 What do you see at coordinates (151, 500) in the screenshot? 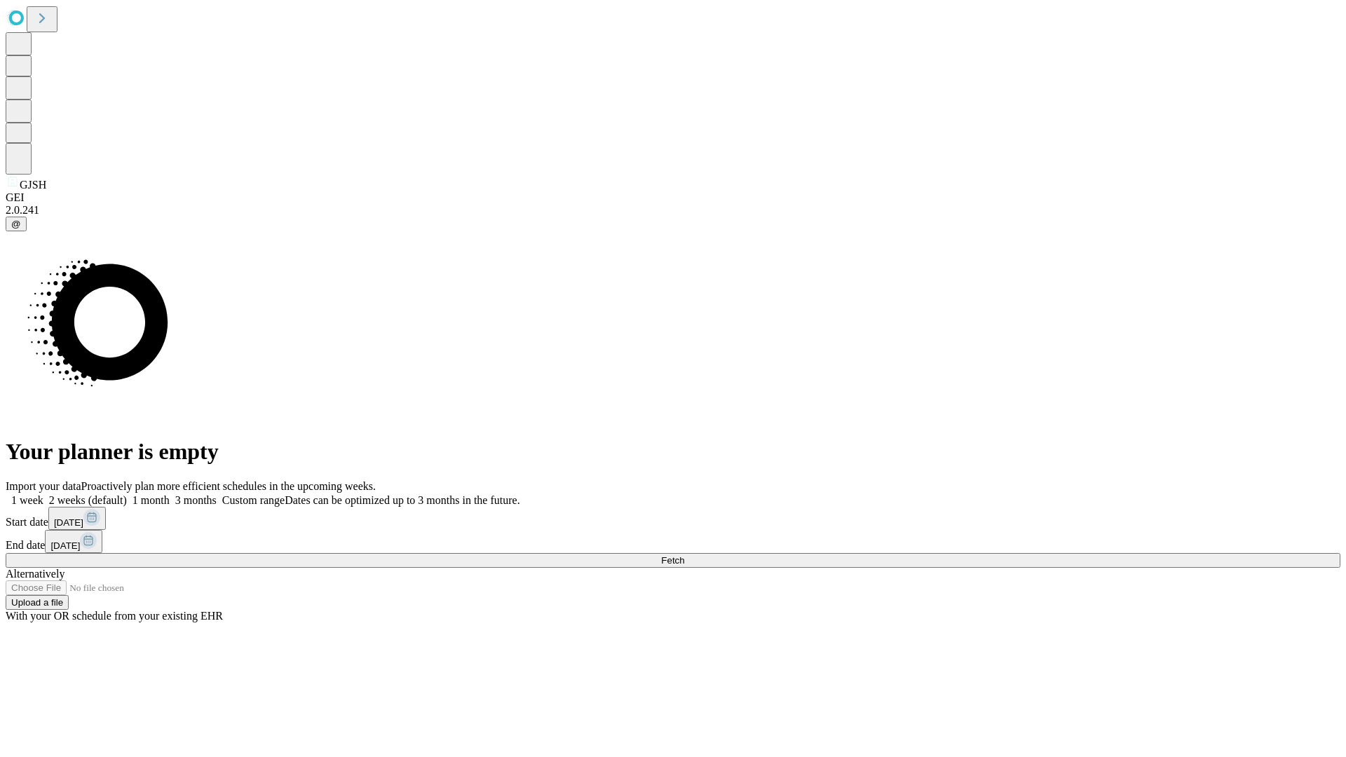
I see `span: 1 month` at bounding box center [151, 500].